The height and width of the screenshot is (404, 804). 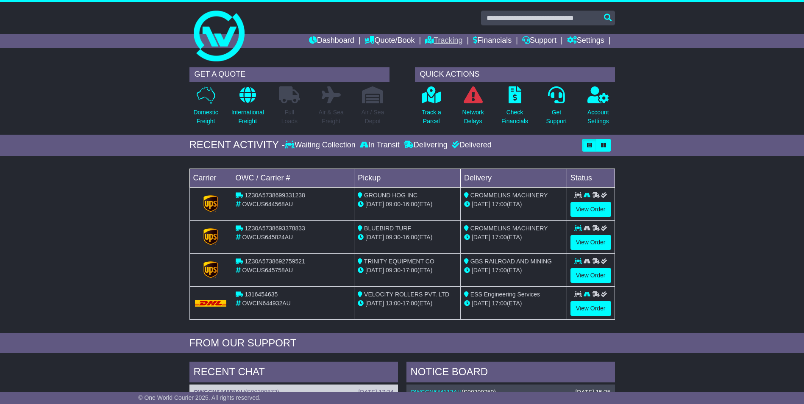 What do you see at coordinates (293, 178) in the screenshot?
I see `td: OWC / Carrier #` at bounding box center [293, 178].